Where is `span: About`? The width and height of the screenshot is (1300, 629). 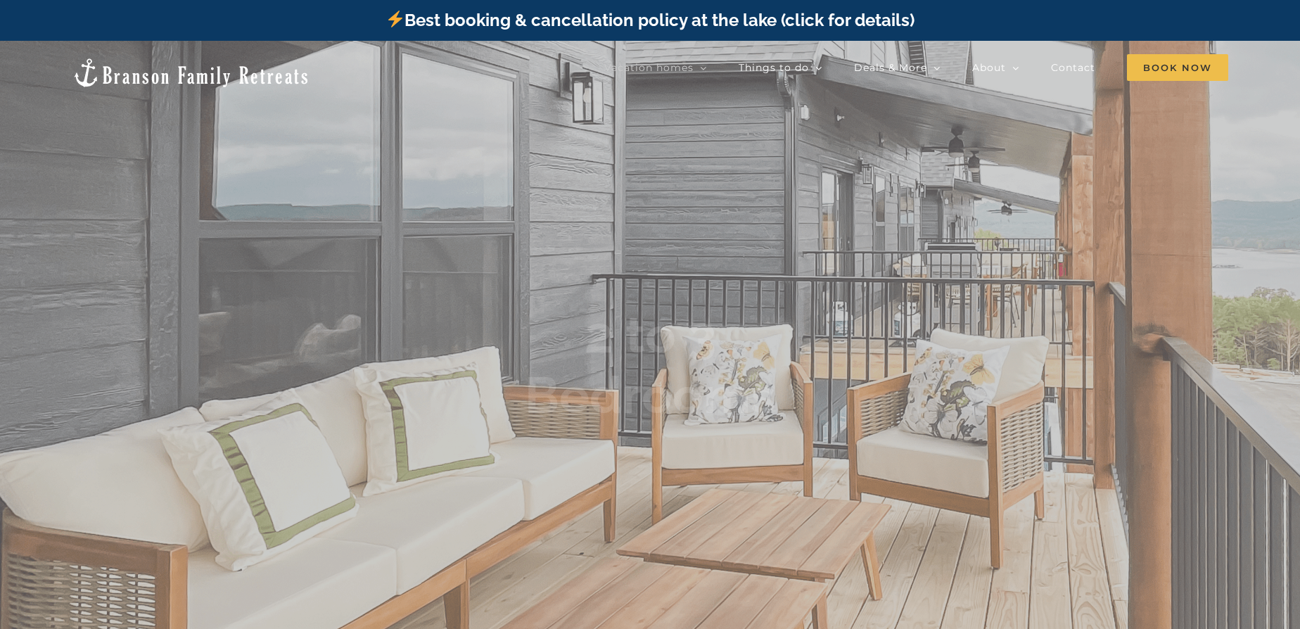 span: About is located at coordinates (989, 68).